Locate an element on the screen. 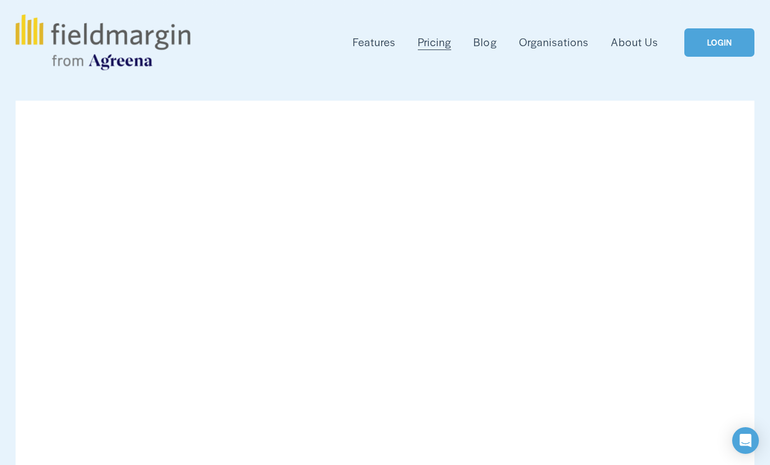 Image resolution: width=770 pixels, height=465 pixels. a: Pricing is located at coordinates (434, 42).